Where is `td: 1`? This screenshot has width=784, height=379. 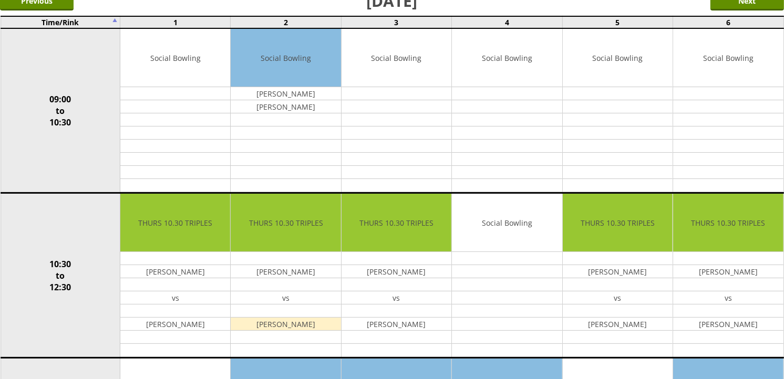 td: 1 is located at coordinates (175, 22).